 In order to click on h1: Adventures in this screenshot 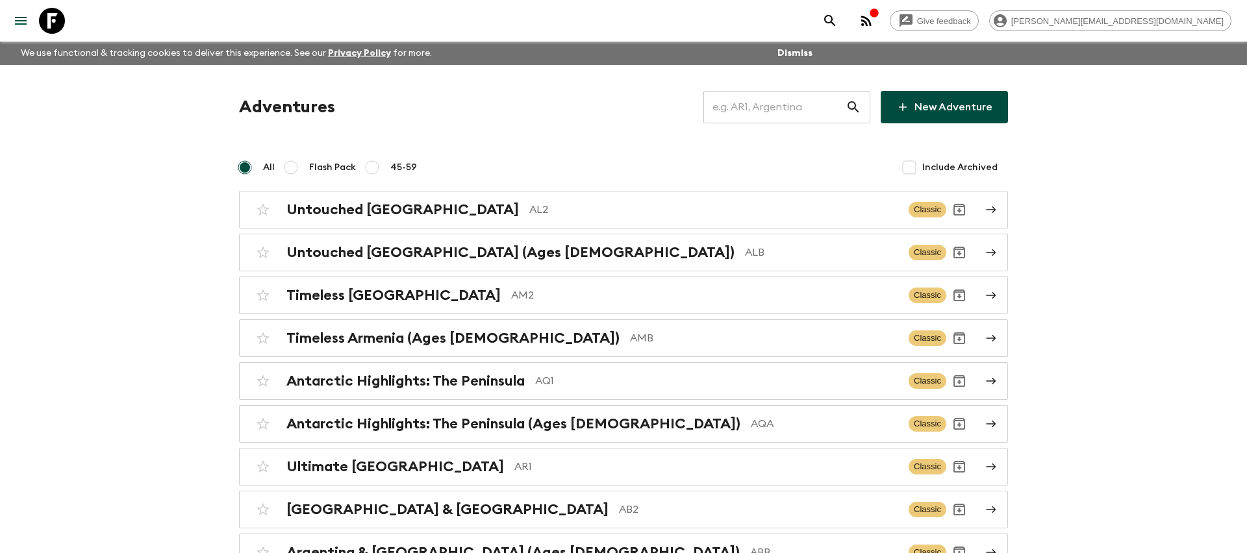, I will do `click(287, 107)`.